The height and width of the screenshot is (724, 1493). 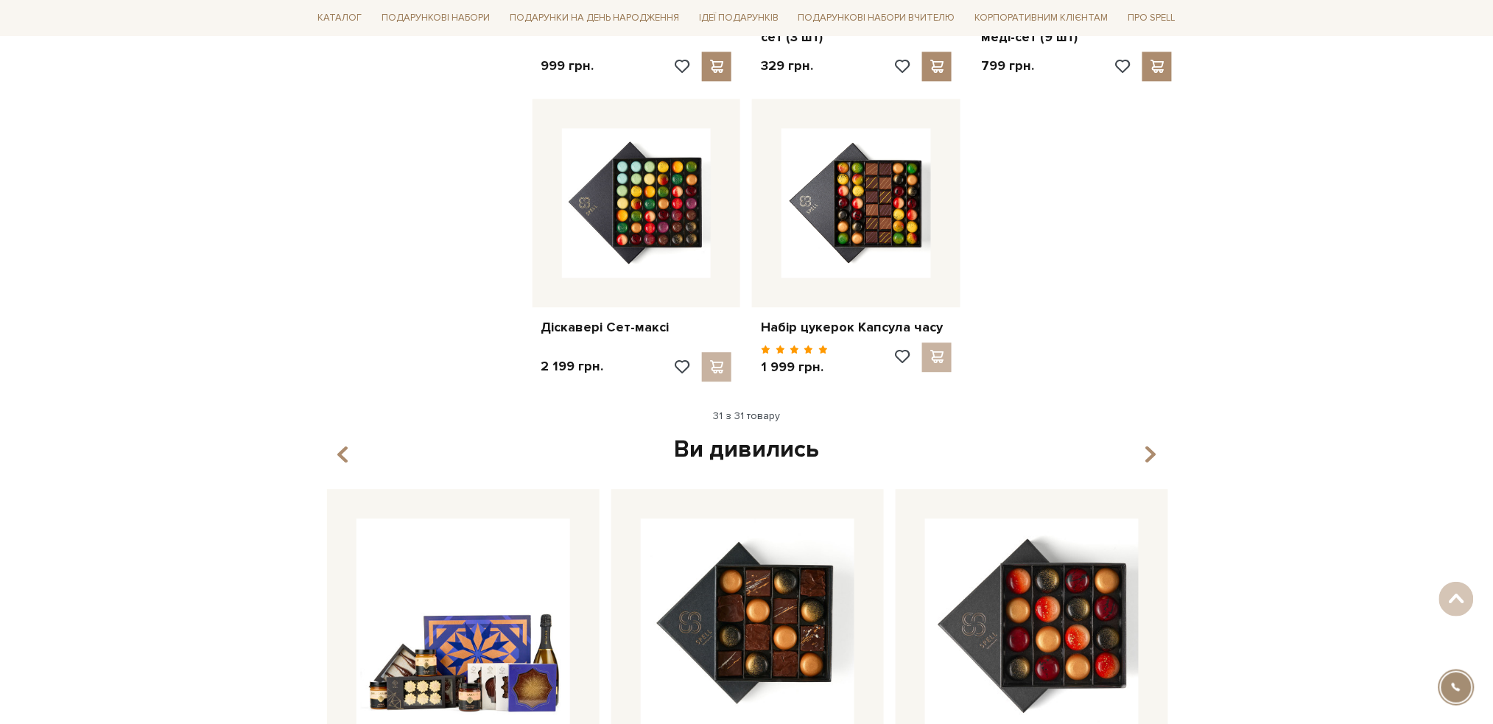 What do you see at coordinates (1041, 18) in the screenshot?
I see `a: Корпоративним клієнтам` at bounding box center [1041, 18].